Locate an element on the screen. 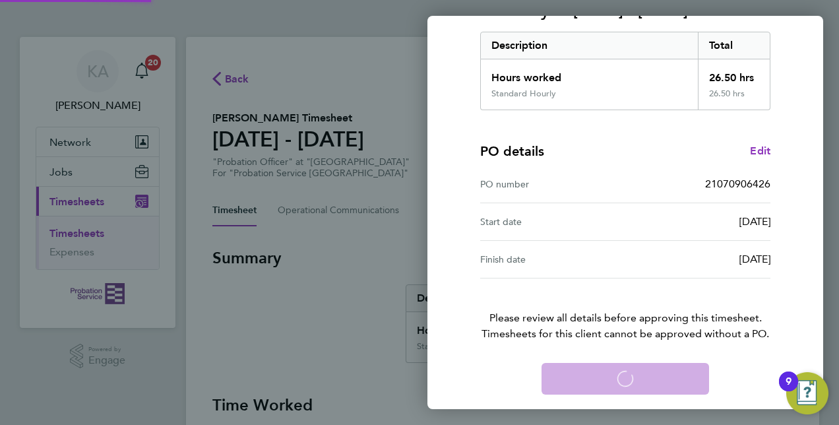  div: Finish date is located at coordinates (552, 259).